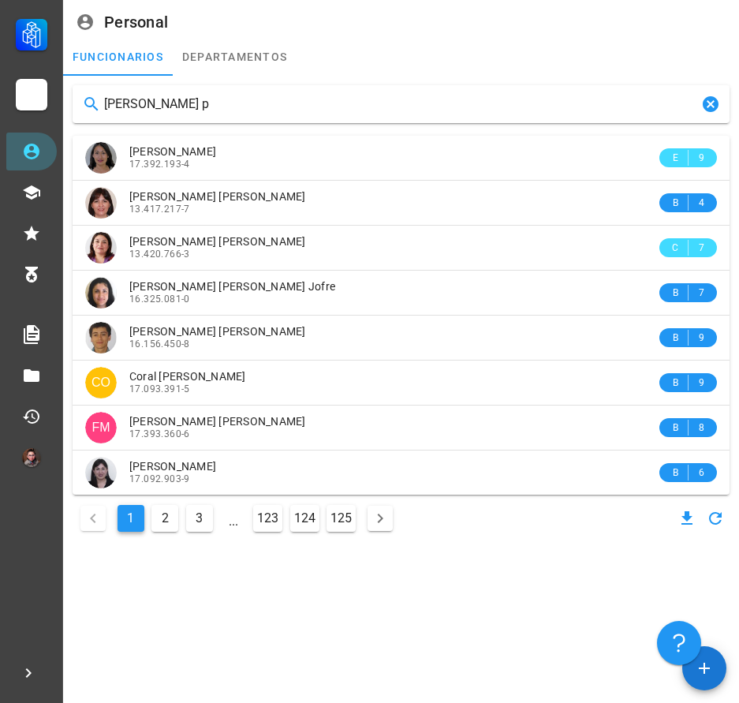 This screenshot has width=739, height=703. What do you see at coordinates (159, 299) in the screenshot?
I see `span: 16.325.081-0` at bounding box center [159, 299].